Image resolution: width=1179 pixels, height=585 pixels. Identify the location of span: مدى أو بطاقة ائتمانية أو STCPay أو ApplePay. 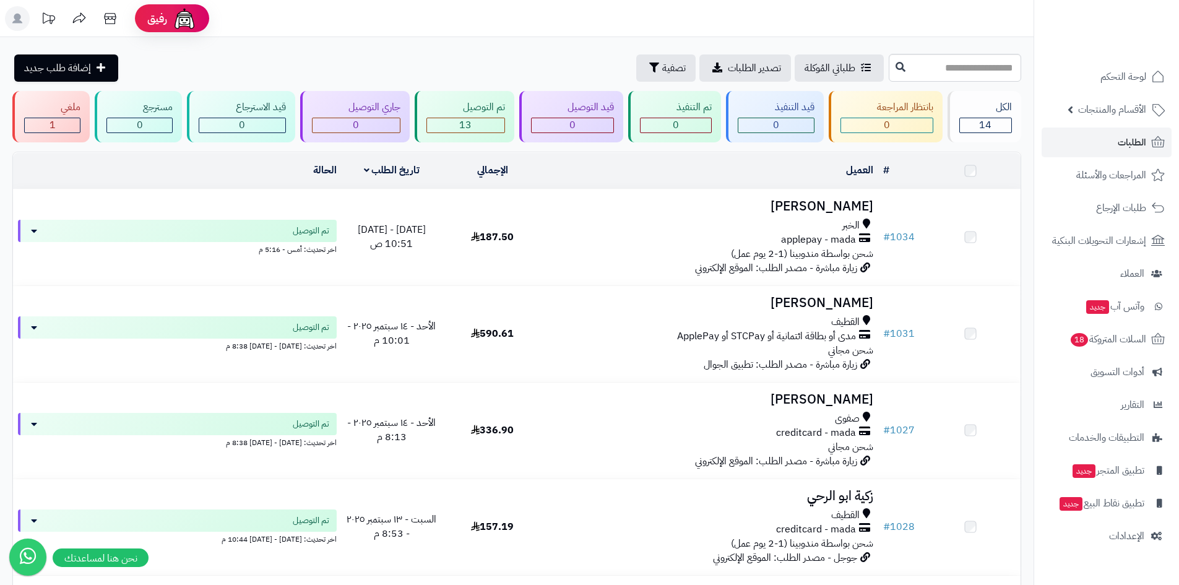
(766, 336).